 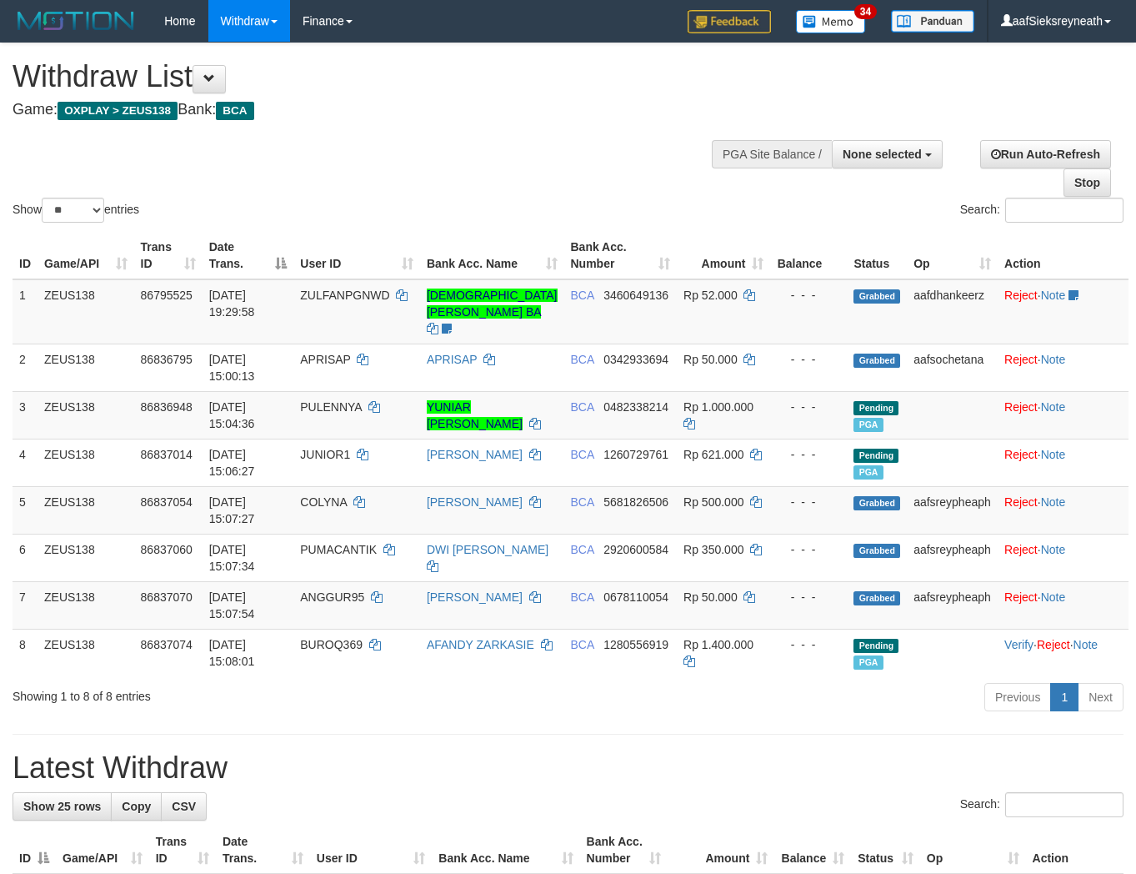 I want to click on a: APRISAP, so click(x=452, y=359).